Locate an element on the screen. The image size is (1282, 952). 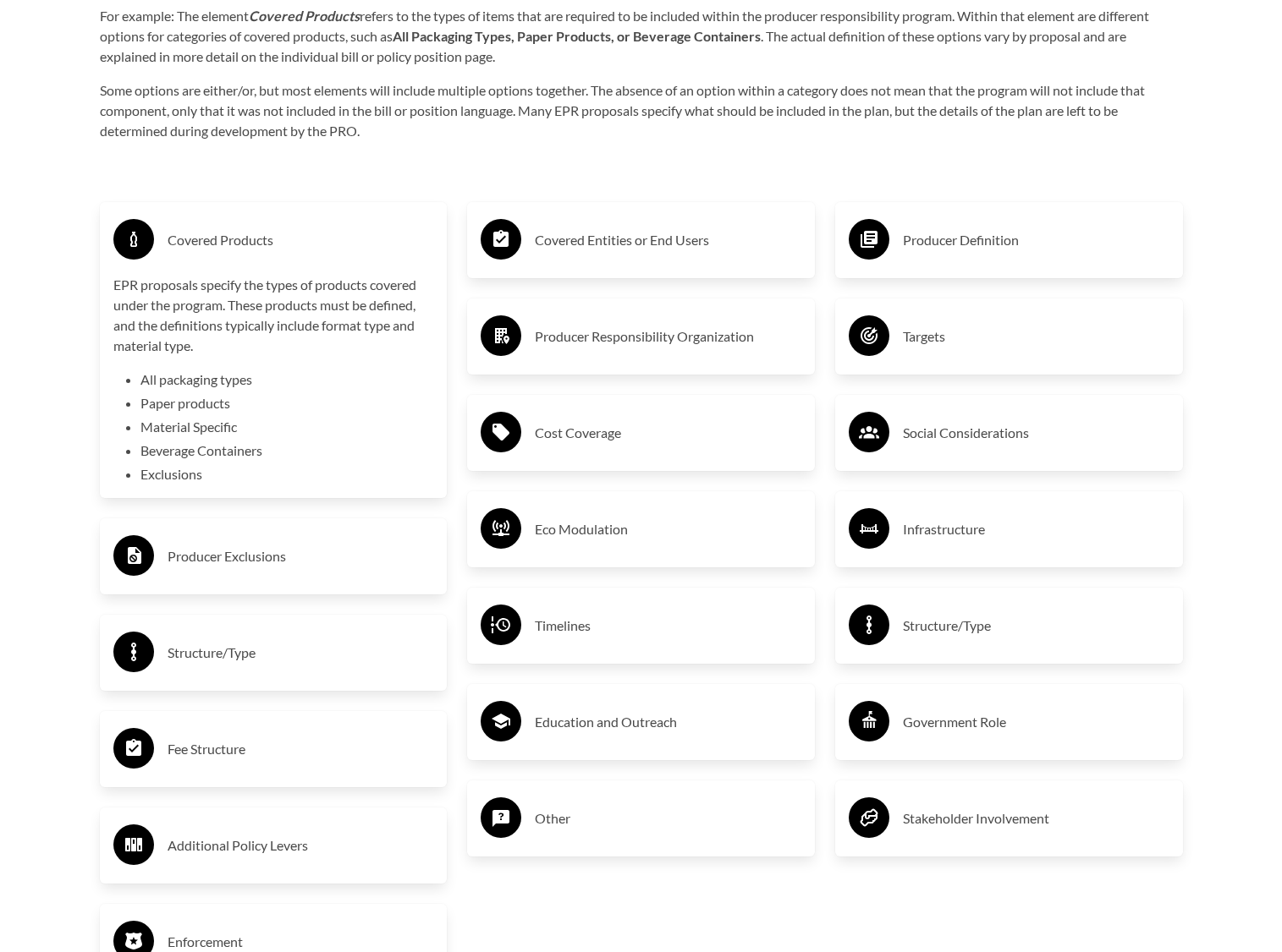
p: Some options are either/or, but most elements will include multiple options together. The absence... is located at coordinates (641, 111).